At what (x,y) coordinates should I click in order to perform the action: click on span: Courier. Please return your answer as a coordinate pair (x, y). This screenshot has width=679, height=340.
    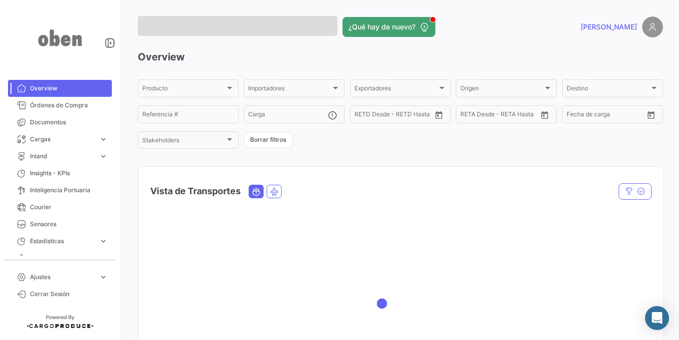
    Looking at the image, I should click on (69, 207).